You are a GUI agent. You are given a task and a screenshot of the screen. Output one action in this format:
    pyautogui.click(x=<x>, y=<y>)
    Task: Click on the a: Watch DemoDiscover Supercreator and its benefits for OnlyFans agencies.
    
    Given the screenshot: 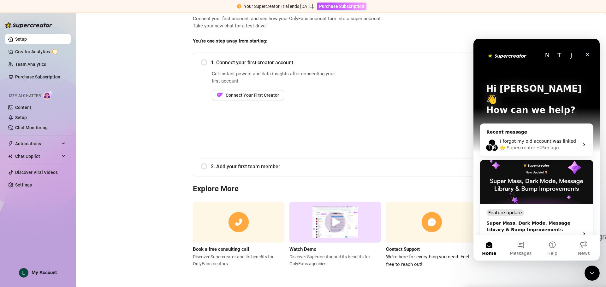 What is the action you would take?
    pyautogui.click(x=335, y=235)
    